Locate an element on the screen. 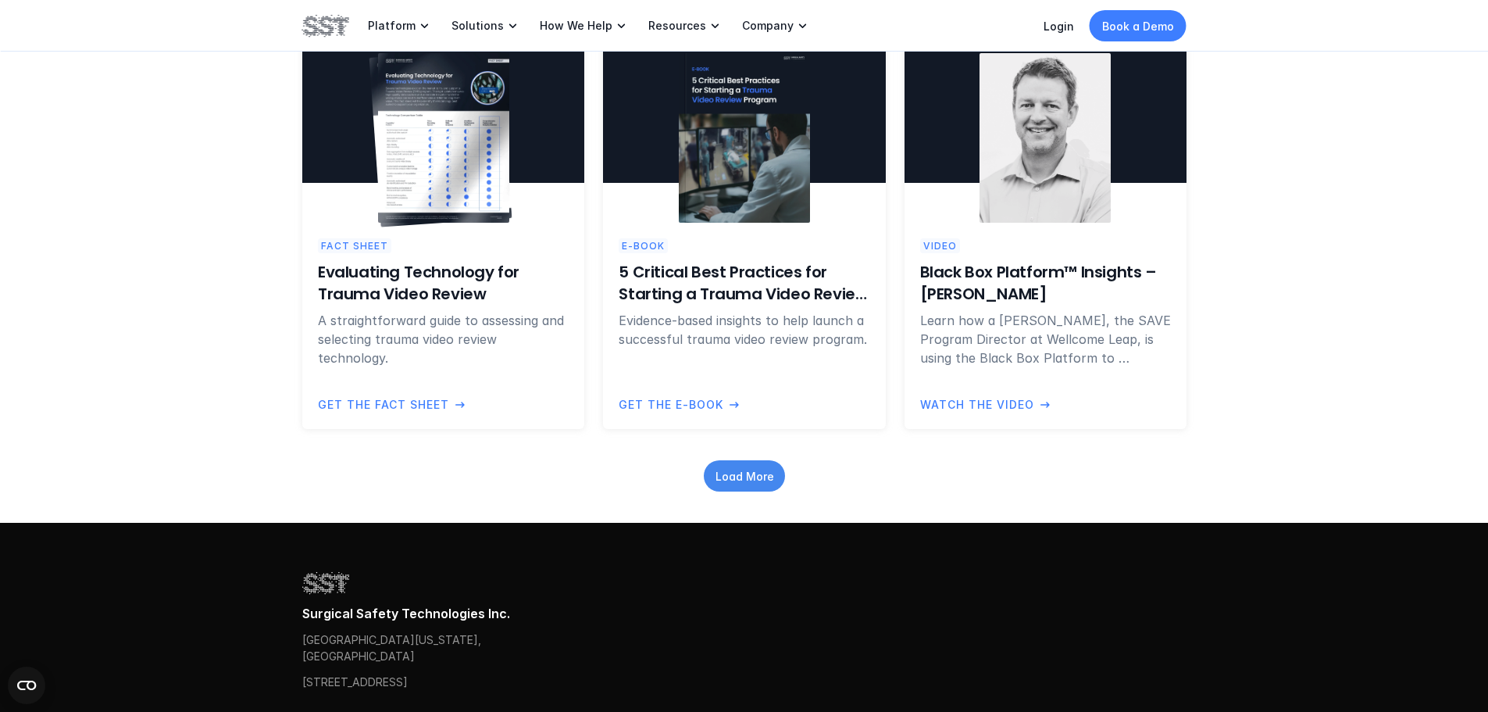 The width and height of the screenshot is (1488, 712). p: Book a Demo is located at coordinates (1138, 26).